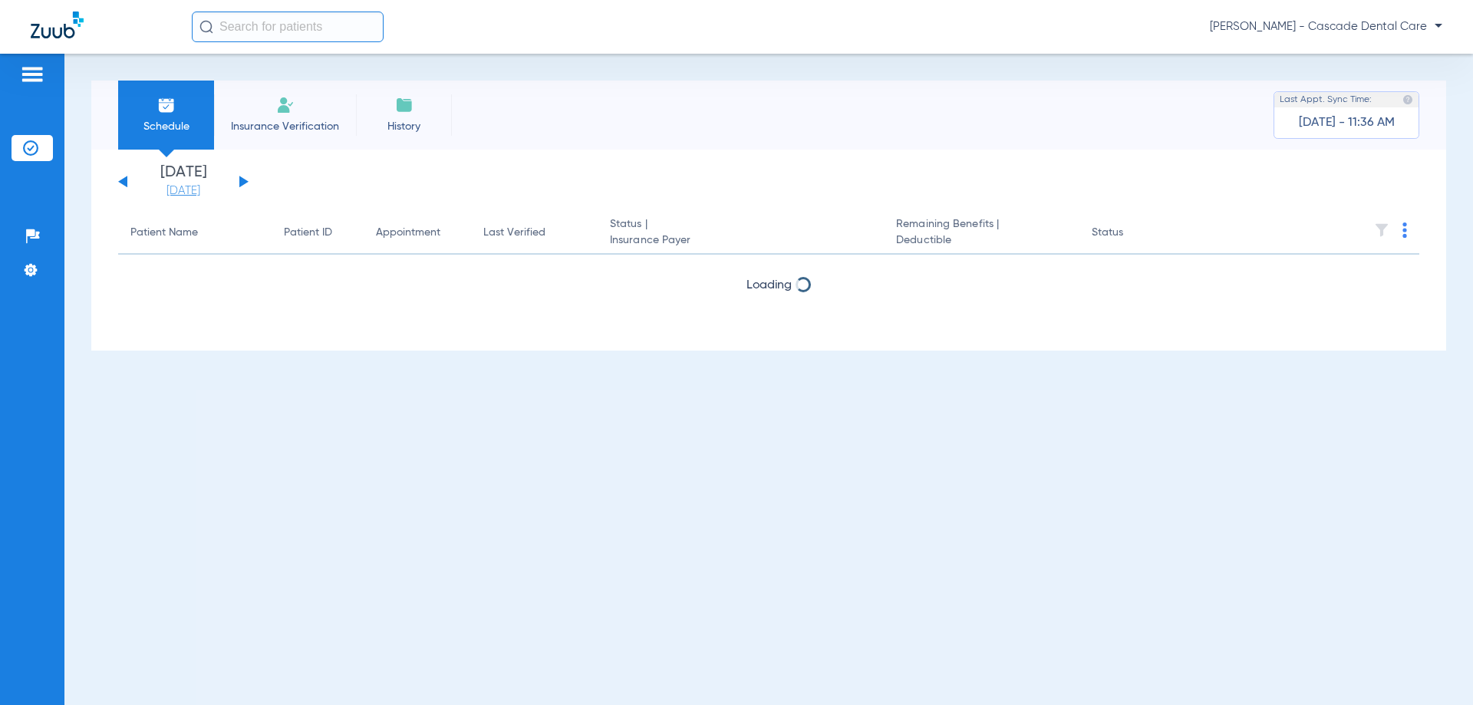 The width and height of the screenshot is (1473, 705). Describe the element at coordinates (57, 25) in the screenshot. I see `img: Zuub Logo` at that location.